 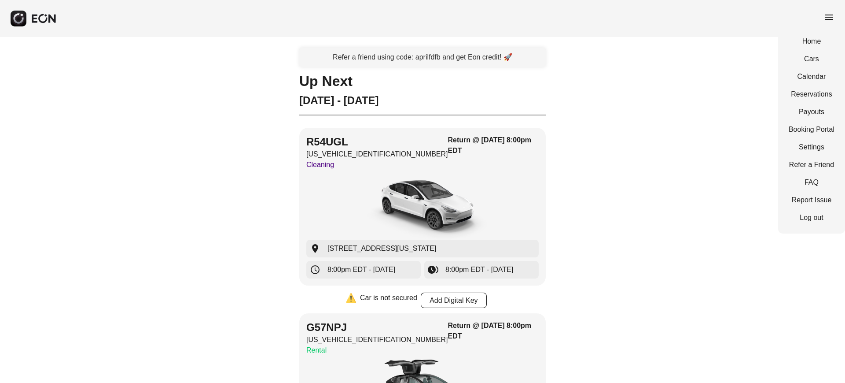 I want to click on a: Log out, so click(x=812, y=217).